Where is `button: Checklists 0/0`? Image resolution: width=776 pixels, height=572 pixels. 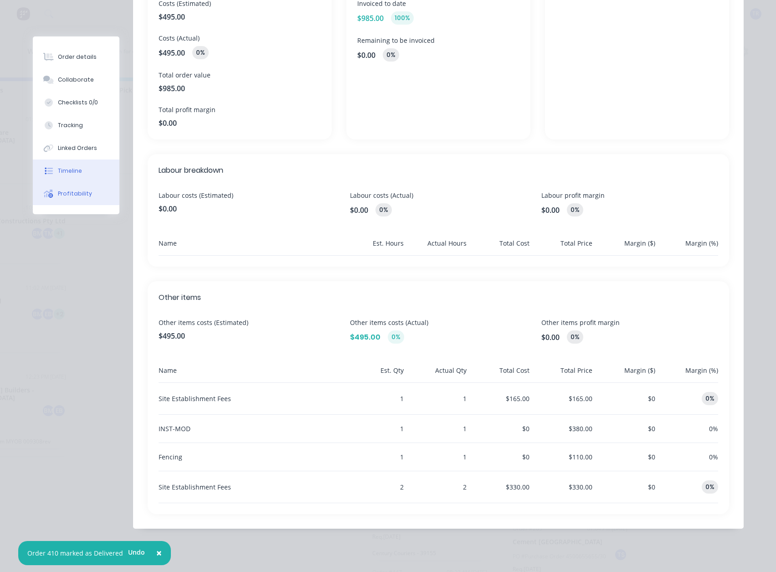
button: Checklists 0/0 is located at coordinates (76, 102).